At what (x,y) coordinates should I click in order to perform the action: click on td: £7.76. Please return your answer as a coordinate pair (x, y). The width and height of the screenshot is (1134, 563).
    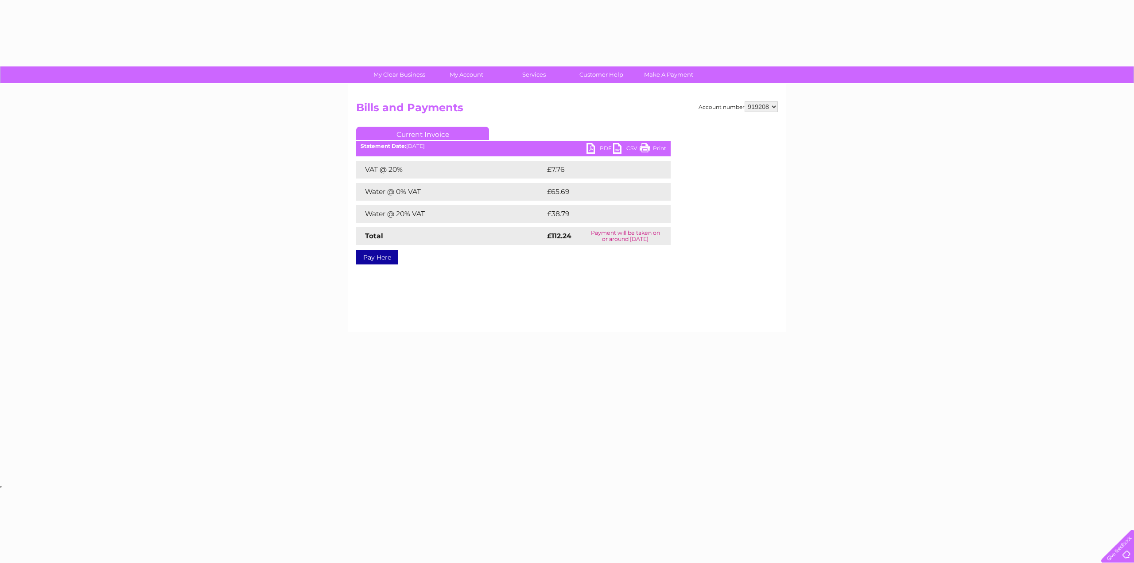
    Looking at the image, I should click on (597, 170).